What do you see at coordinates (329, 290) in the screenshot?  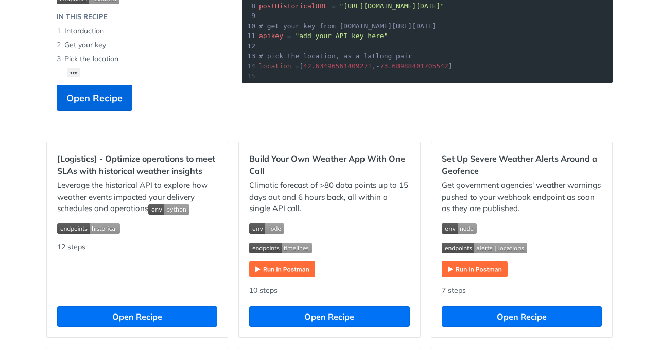 I see `div: 10 steps` at bounding box center [329, 290].